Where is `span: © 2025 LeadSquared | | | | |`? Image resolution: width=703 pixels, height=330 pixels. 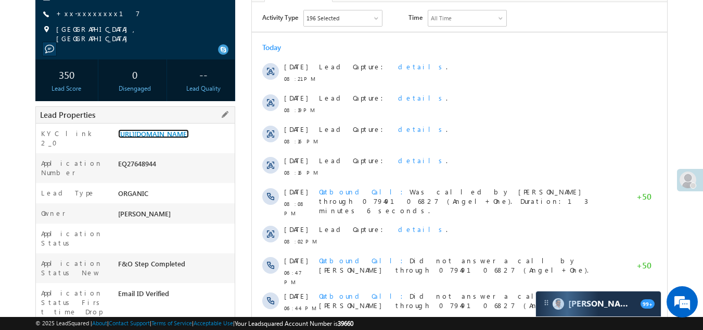
span: © 2025 LeadSquared | | | | | is located at coordinates (194, 323).